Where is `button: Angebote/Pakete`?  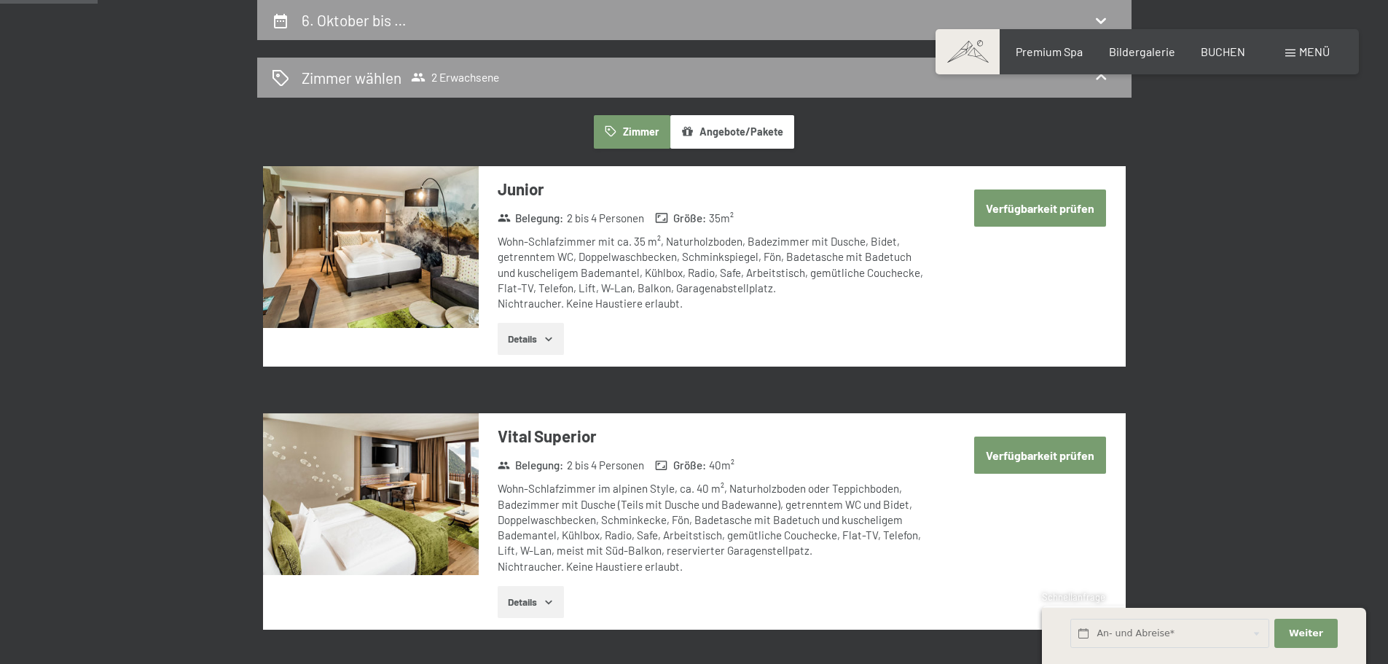 button: Angebote/Pakete is located at coordinates (732, 132).